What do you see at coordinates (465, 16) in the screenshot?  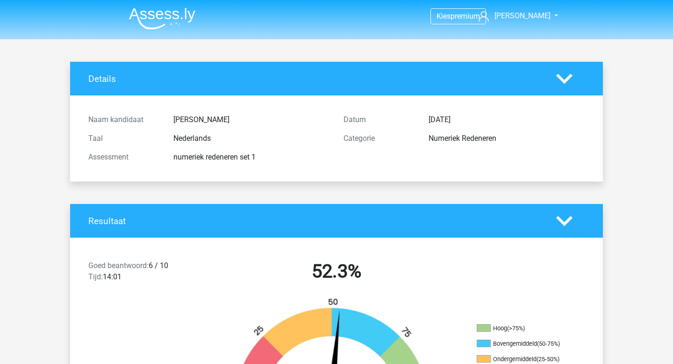 I see `span: premium` at bounding box center [465, 16].